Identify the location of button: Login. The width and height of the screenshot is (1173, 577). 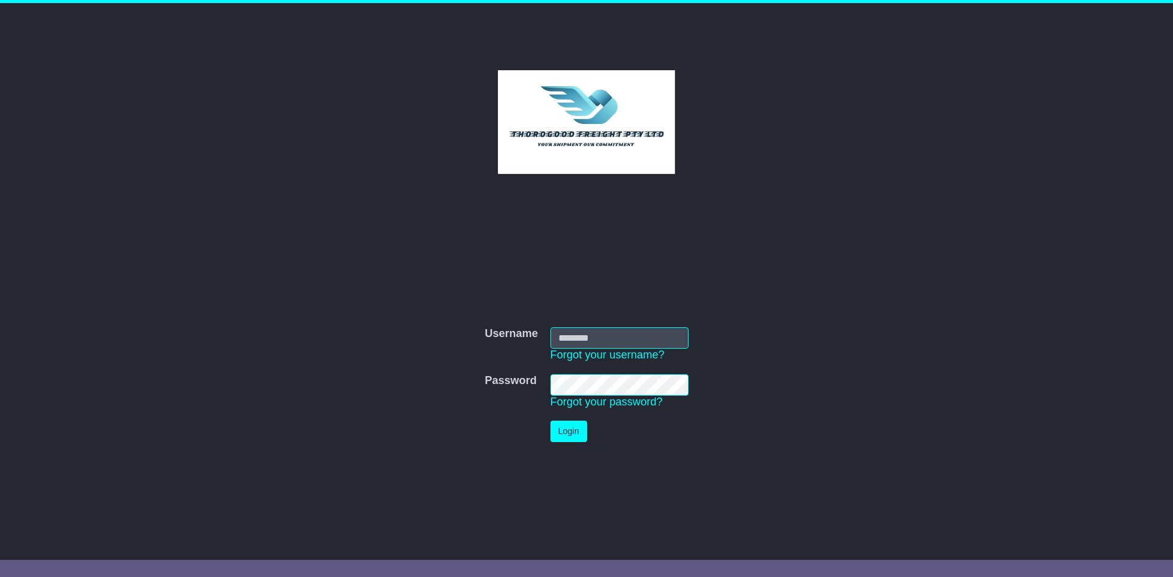
(569, 431).